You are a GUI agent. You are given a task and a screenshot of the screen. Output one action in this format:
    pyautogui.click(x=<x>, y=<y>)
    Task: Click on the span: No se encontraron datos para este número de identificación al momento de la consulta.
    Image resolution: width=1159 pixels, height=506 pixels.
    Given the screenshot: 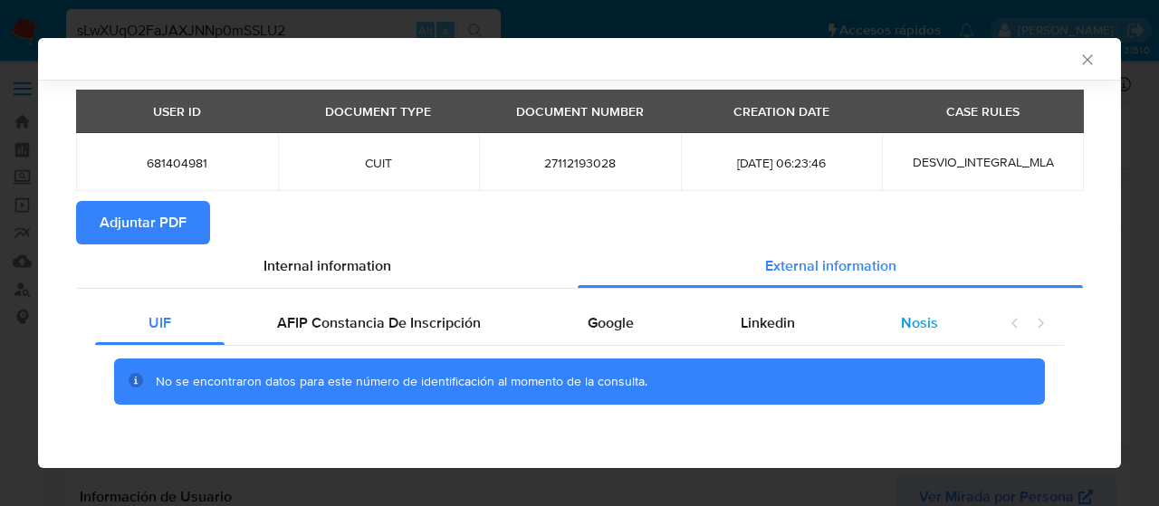 What is the action you would take?
    pyautogui.click(x=401, y=381)
    